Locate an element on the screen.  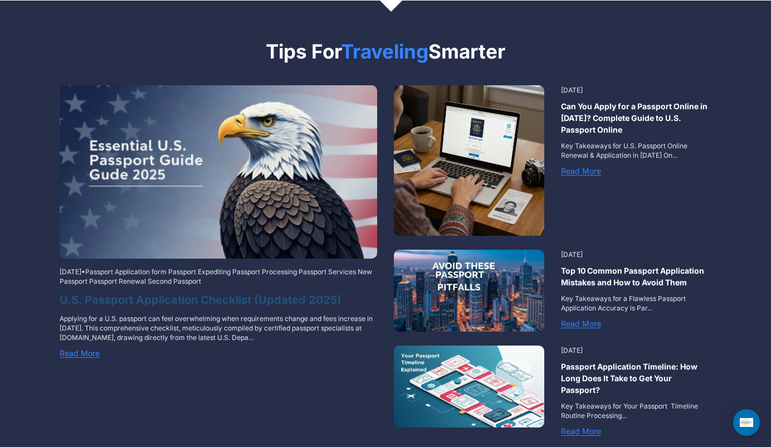
h3: U.S. Passport Application Checklist (Updated 2025) is located at coordinates (218, 300).